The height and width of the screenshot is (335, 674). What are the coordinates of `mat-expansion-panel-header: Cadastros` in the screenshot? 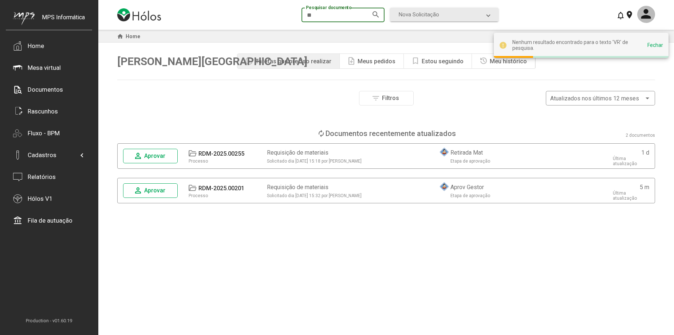 It's located at (49, 155).